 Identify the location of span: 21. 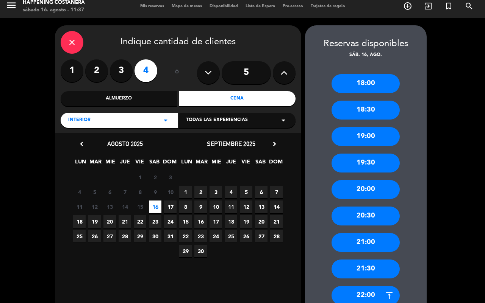
(125, 222).